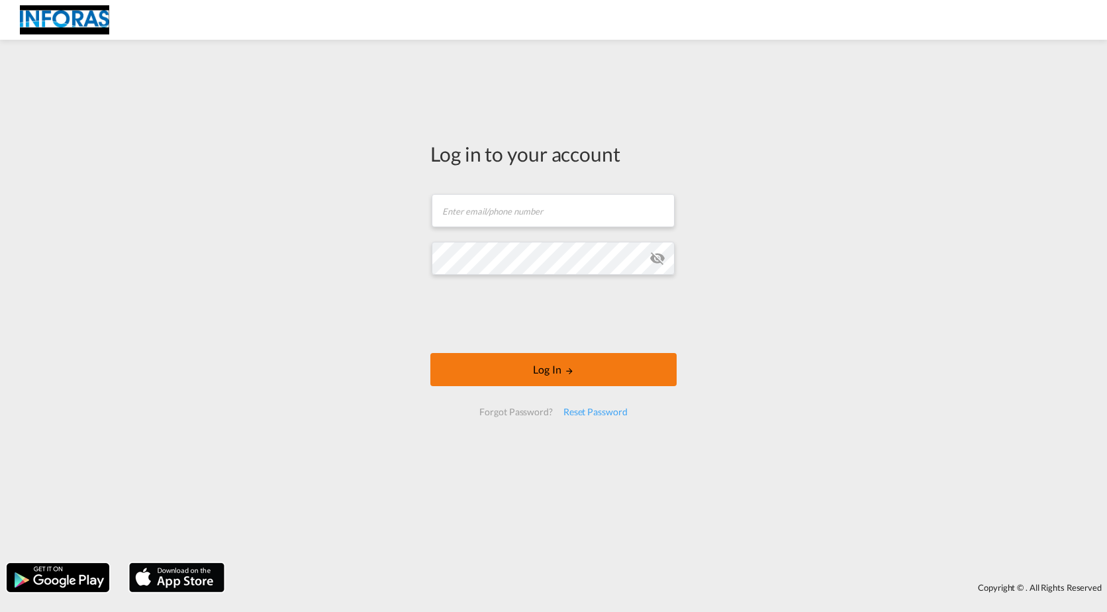 The image size is (1107, 612). What do you see at coordinates (554, 154) in the screenshot?
I see `div: Log in to your account` at bounding box center [554, 154].